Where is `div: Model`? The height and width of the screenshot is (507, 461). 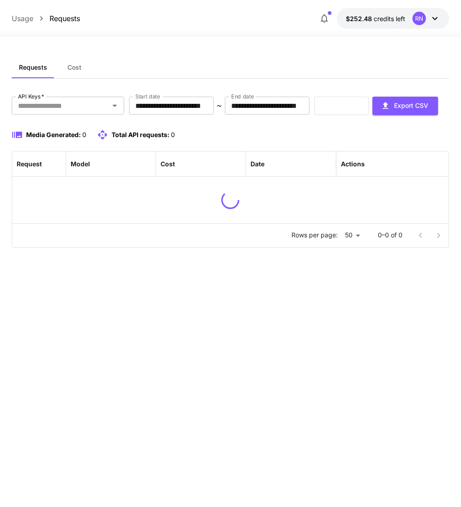 div: Model is located at coordinates (80, 164).